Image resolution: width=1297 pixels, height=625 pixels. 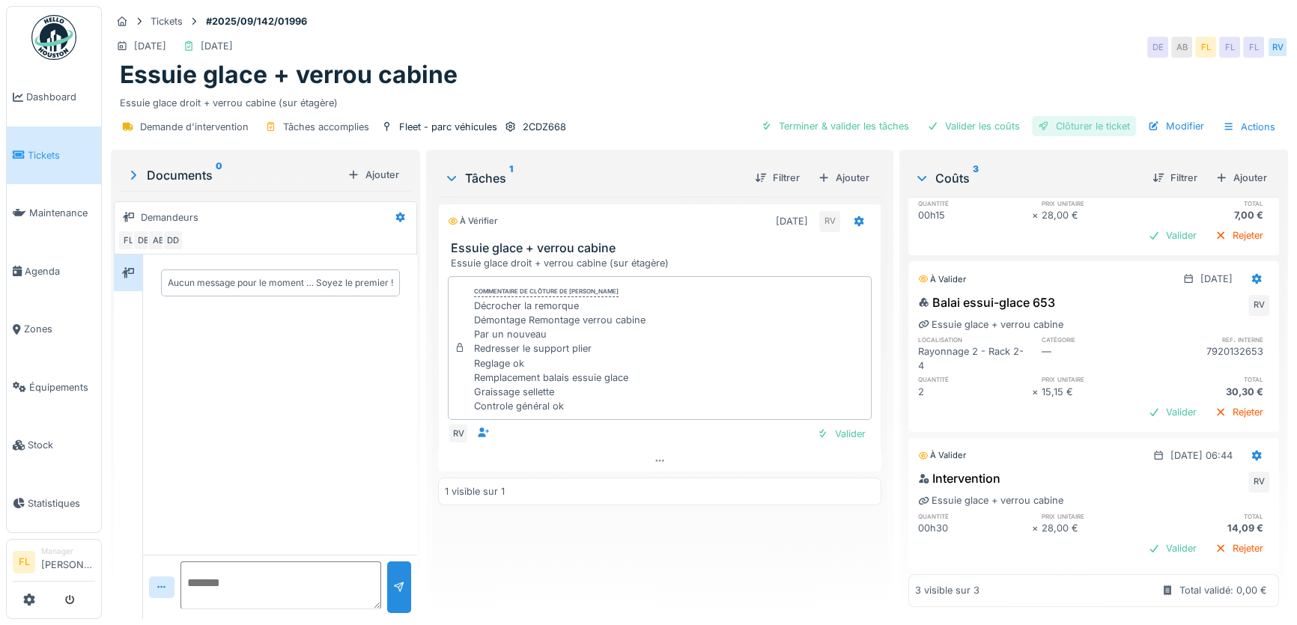 What do you see at coordinates (1213, 339) in the screenshot?
I see `h6: ref. interne` at bounding box center [1213, 339].